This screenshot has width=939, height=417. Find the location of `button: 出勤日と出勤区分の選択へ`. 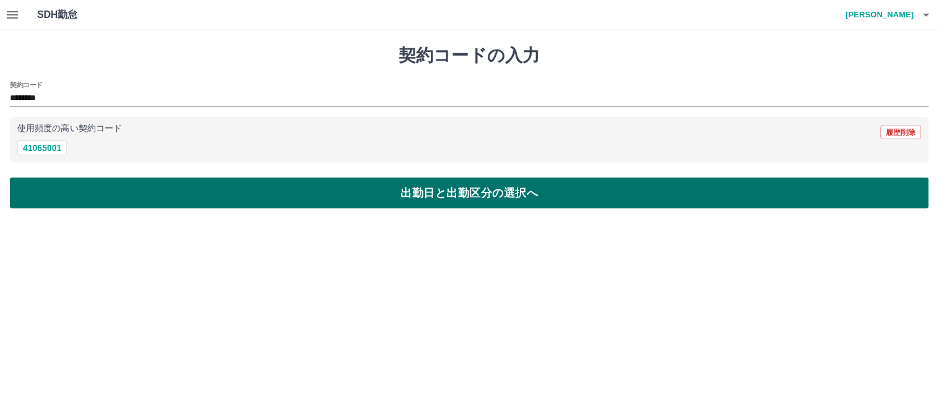

button: 出勤日と出勤区分の選択へ is located at coordinates (469, 193).